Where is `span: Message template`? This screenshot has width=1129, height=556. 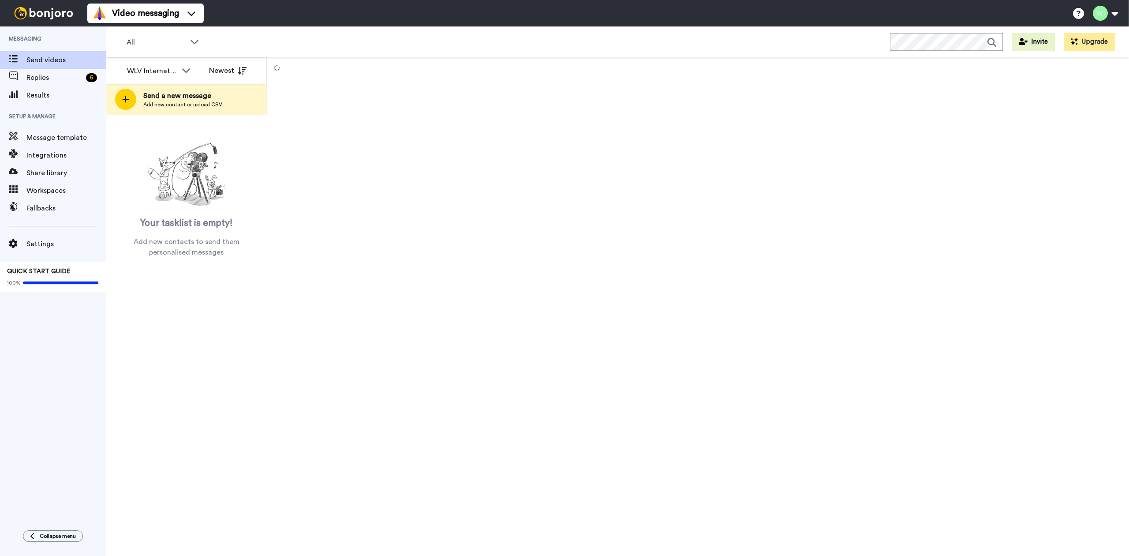 span: Message template is located at coordinates (66, 138).